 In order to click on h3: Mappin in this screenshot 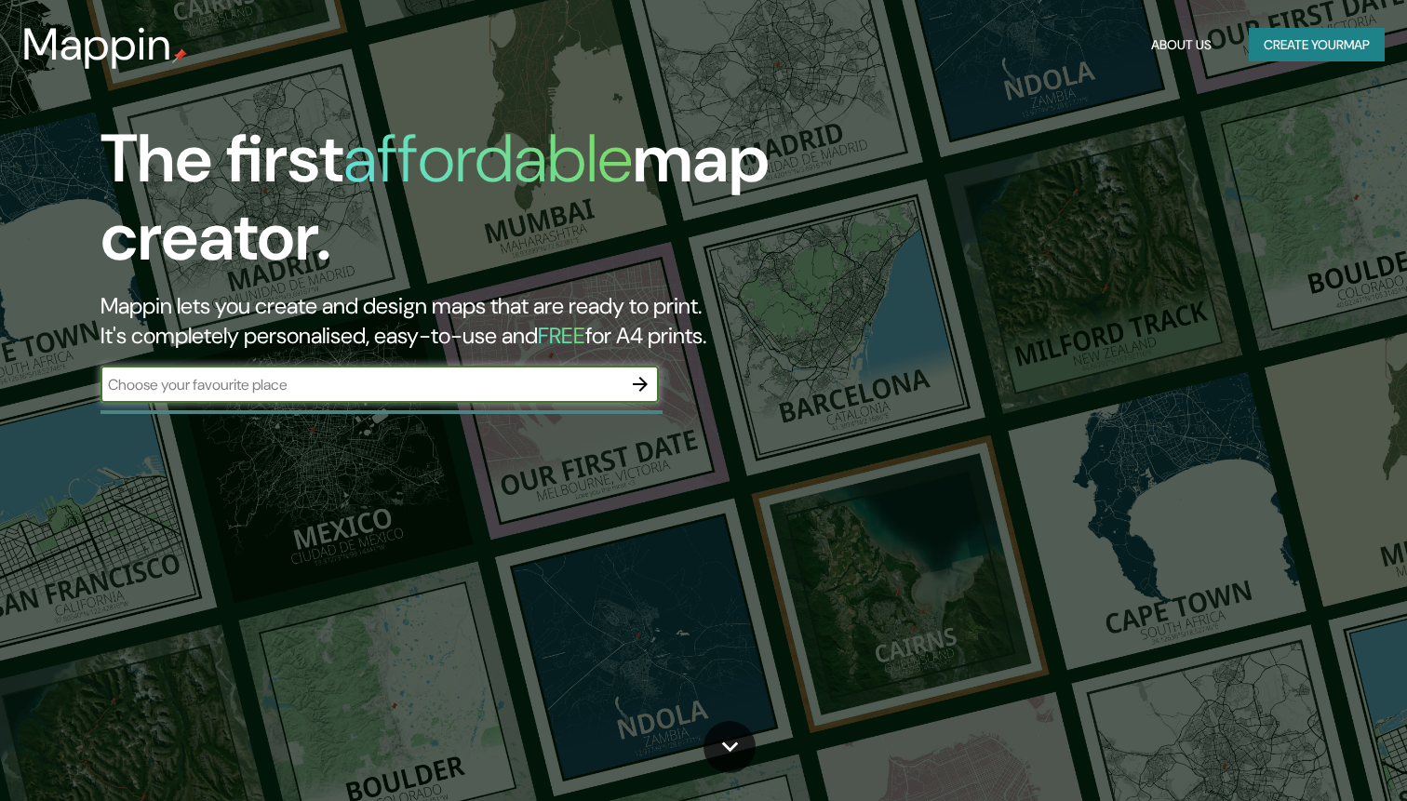, I will do `click(97, 45)`.